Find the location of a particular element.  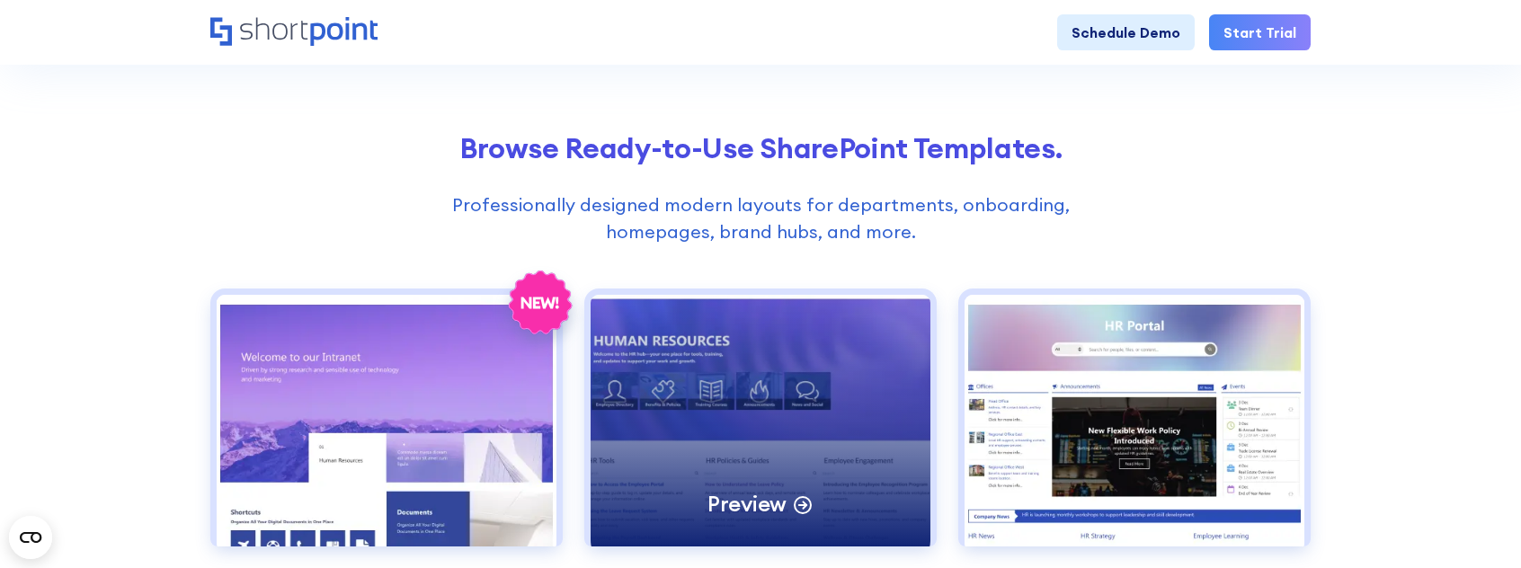

p: Professionally designed modern layouts for departments, onboarding, homepages, brand hubs, and more. is located at coordinates (761, 218).